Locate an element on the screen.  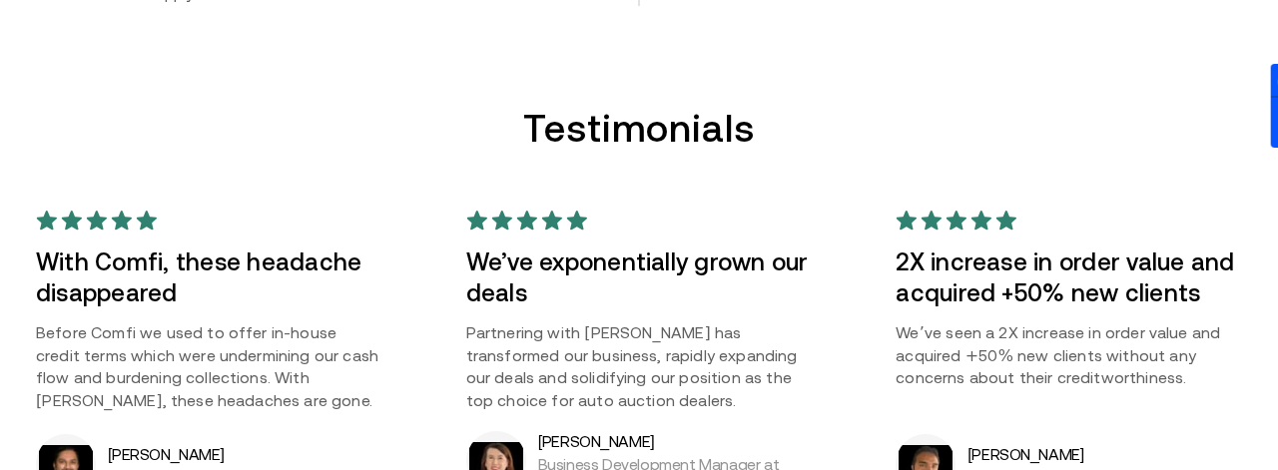
h2: Testimonials is located at coordinates (639, 128).